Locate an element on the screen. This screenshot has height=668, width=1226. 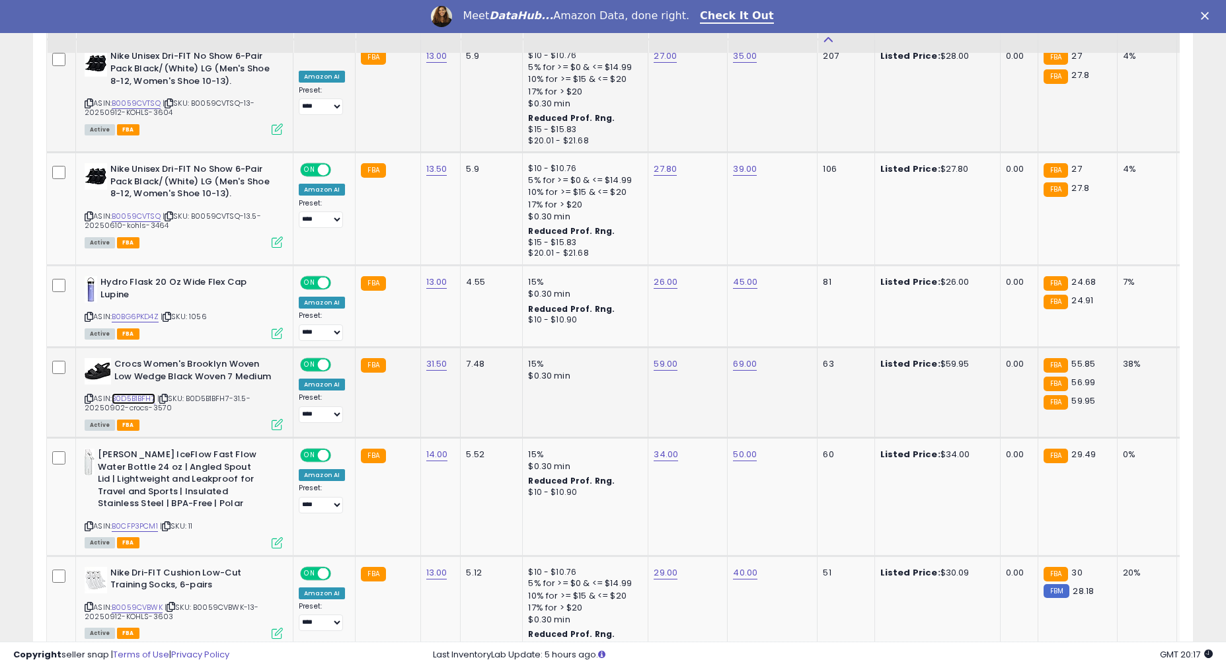
span: 30 is located at coordinates (1077, 572).